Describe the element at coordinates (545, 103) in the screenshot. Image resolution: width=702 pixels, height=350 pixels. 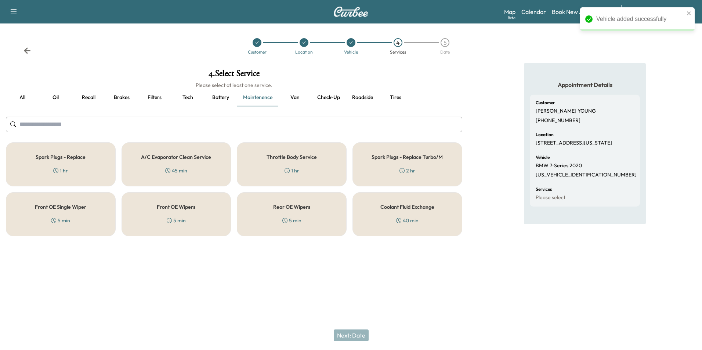
I see `h6: Customer` at that location.